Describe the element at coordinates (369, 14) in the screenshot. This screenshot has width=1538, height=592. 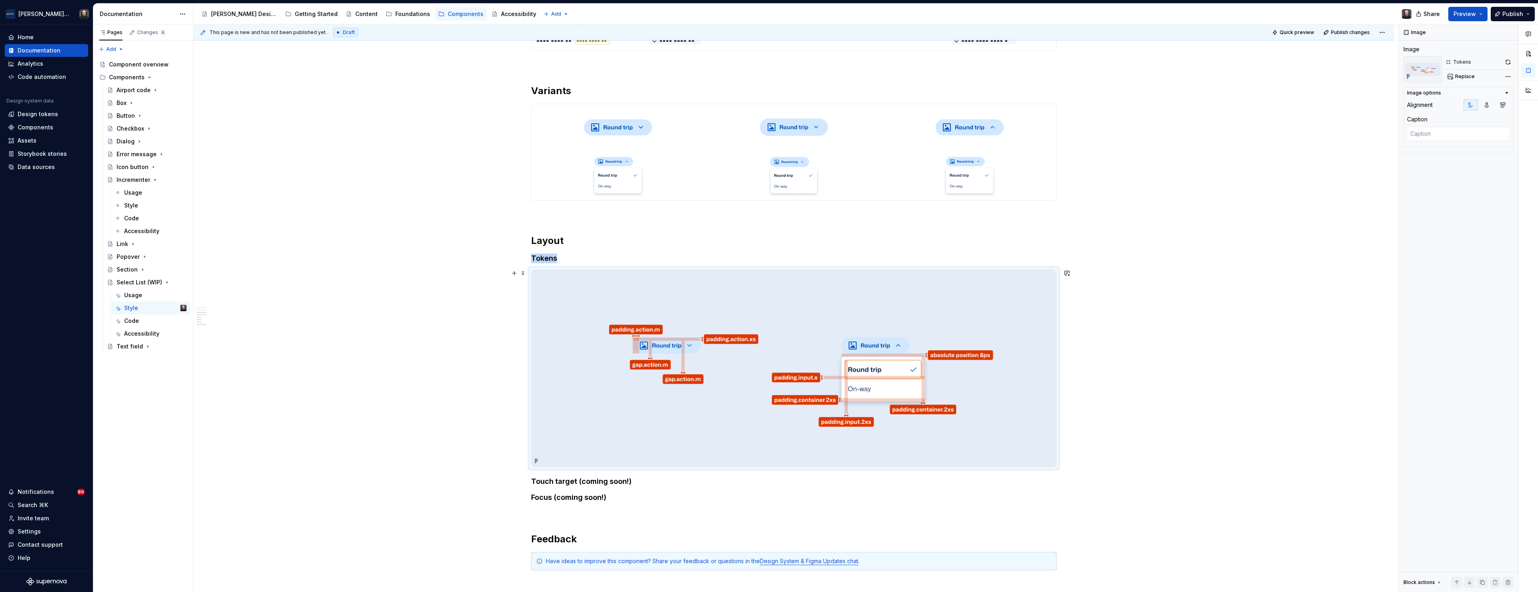
I see `div: Page tree` at that location.